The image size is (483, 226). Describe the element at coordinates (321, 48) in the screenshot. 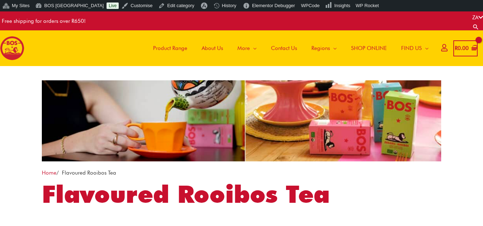

I see `span: Regions` at that location.